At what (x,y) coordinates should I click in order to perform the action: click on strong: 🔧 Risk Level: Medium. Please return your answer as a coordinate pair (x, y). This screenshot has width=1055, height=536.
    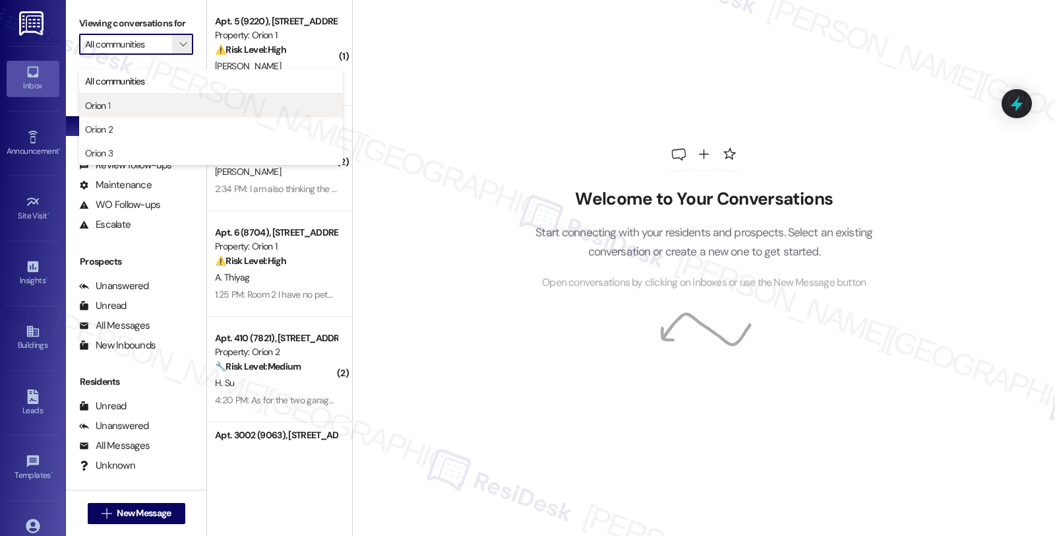
    Looking at the image, I should click on (258, 366).